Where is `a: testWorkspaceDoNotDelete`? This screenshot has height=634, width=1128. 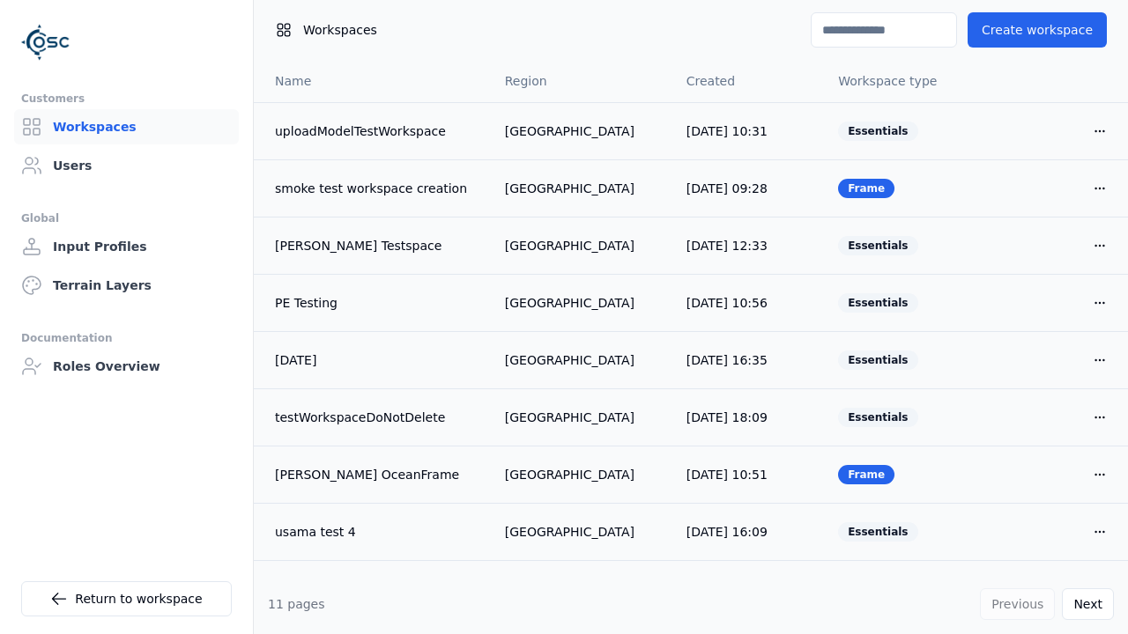 a: testWorkspaceDoNotDelete is located at coordinates (375, 418).